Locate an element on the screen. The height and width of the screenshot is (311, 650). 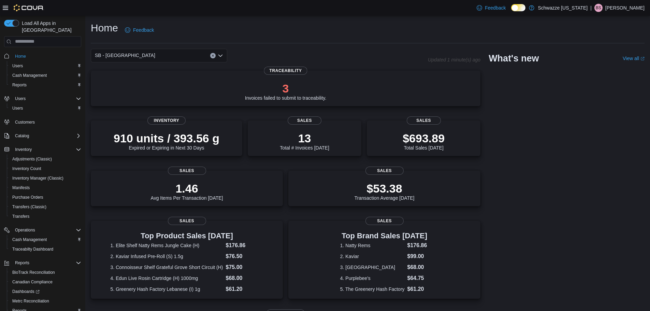
a: Reports is located at coordinates (19, 85).